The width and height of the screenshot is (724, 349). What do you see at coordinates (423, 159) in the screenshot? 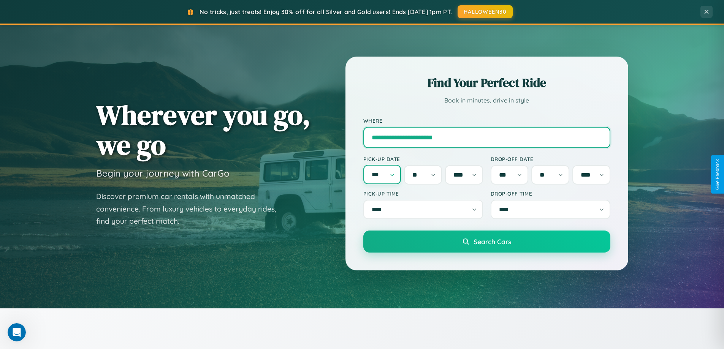
I see `label: Pick-up Date` at bounding box center [423, 159].